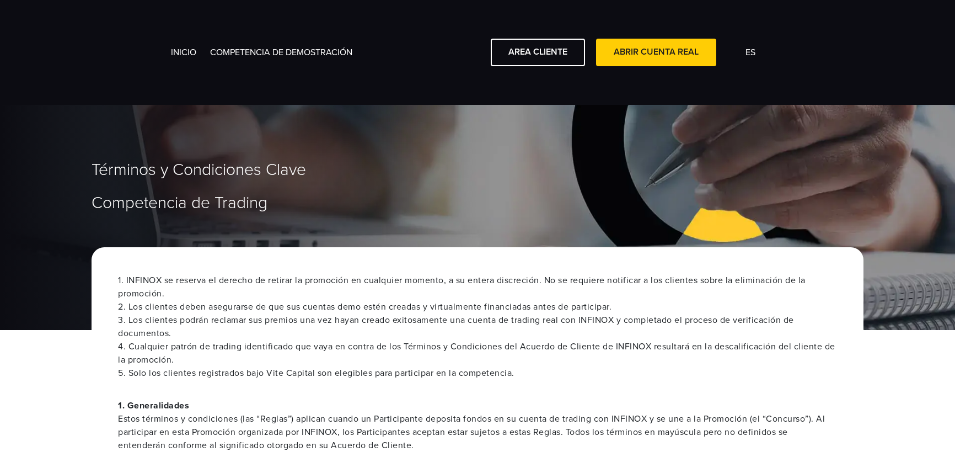  What do you see at coordinates (478, 326) in the screenshot?
I see `li: 3. Los clientes podrán reclamar sus premios una vez hayan creado exitosamente una cuenta de tradi...` at bounding box center [478, 326].